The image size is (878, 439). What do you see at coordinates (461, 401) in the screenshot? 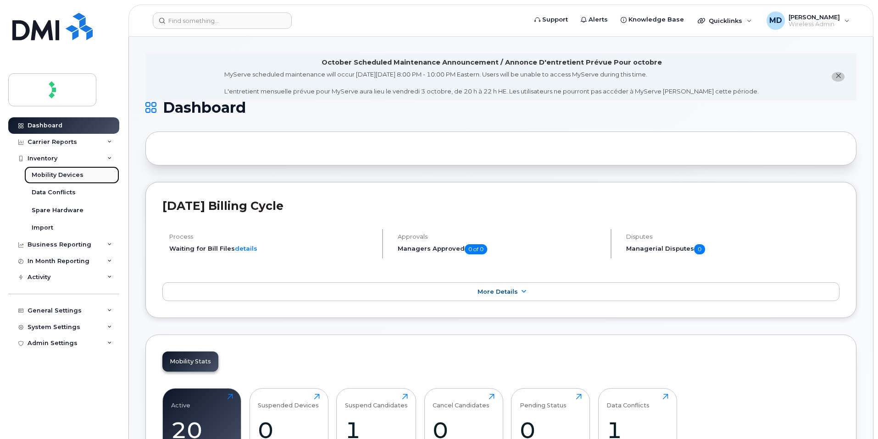
I see `div: Cancel Candidates` at bounding box center [461, 401].